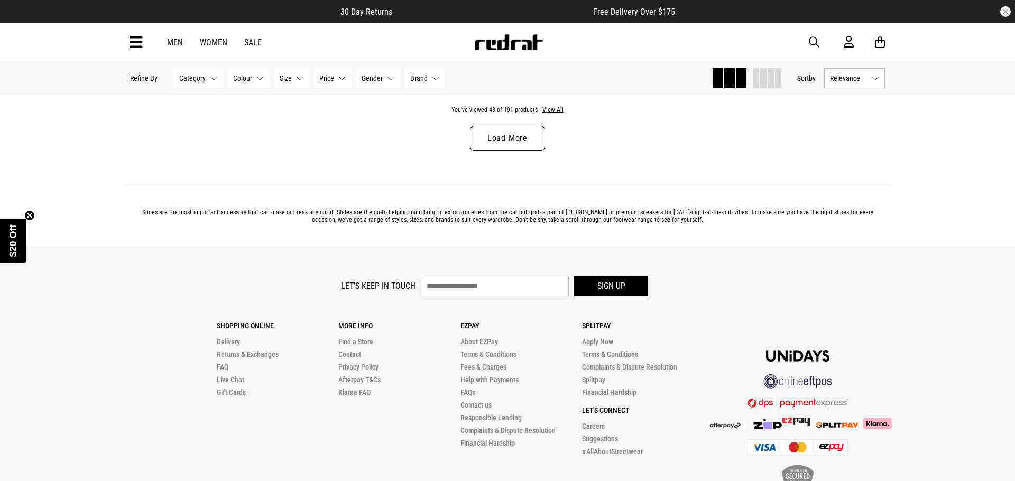  What do you see at coordinates (372, 78) in the screenshot?
I see `span: Gender` at bounding box center [372, 78].